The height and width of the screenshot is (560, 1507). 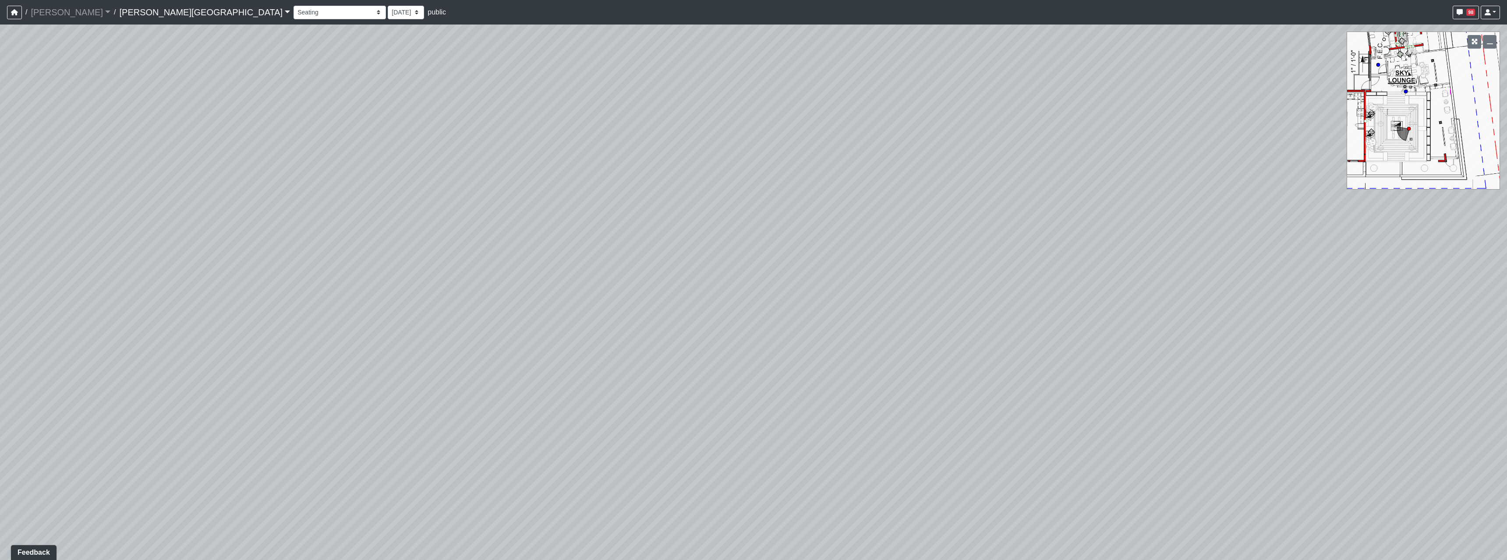 What do you see at coordinates (1470, 12) in the screenshot?
I see `span: 98` at bounding box center [1470, 12].